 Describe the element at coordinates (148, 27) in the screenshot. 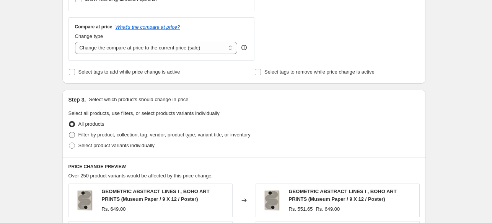

I see `i: What's the compare at price?` at that location.